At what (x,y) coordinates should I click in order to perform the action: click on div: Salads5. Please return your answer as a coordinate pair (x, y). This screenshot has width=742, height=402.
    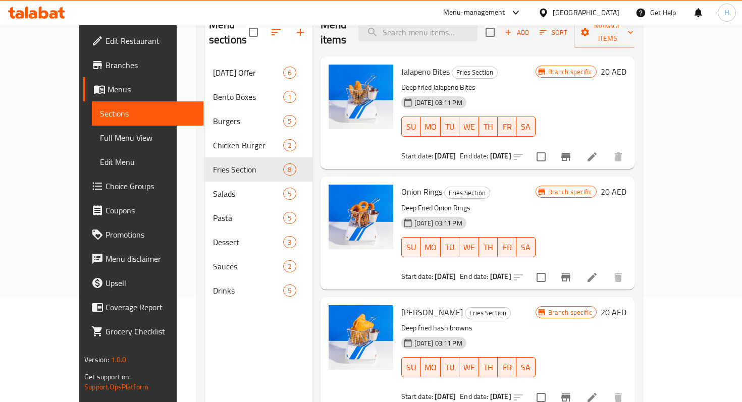
    Looking at the image, I should click on (258, 194).